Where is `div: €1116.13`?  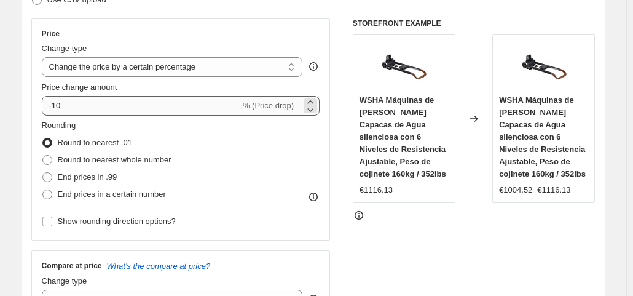 div: €1116.13 is located at coordinates (376, 190).